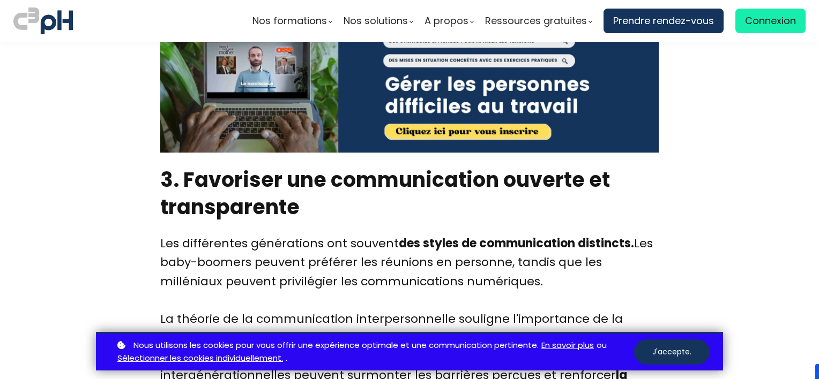 The width and height of the screenshot is (819, 379). What do you see at coordinates (663, 21) in the screenshot?
I see `a: Prendre rendez-vous` at bounding box center [663, 21].